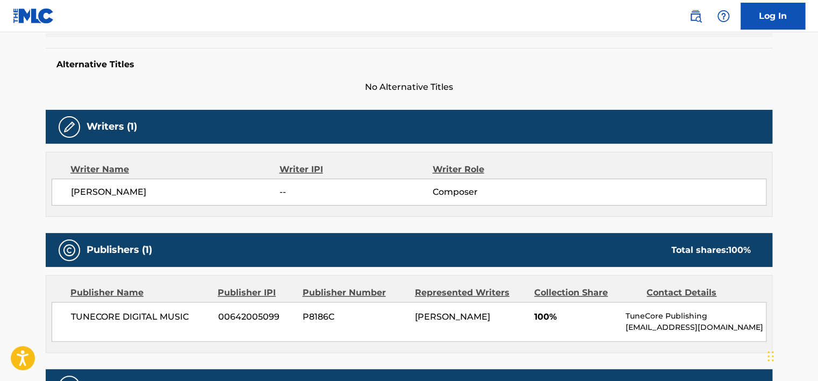 The width and height of the screenshot is (818, 381). Describe the element at coordinates (112, 126) in the screenshot. I see `h5: Writers (1)` at that location.